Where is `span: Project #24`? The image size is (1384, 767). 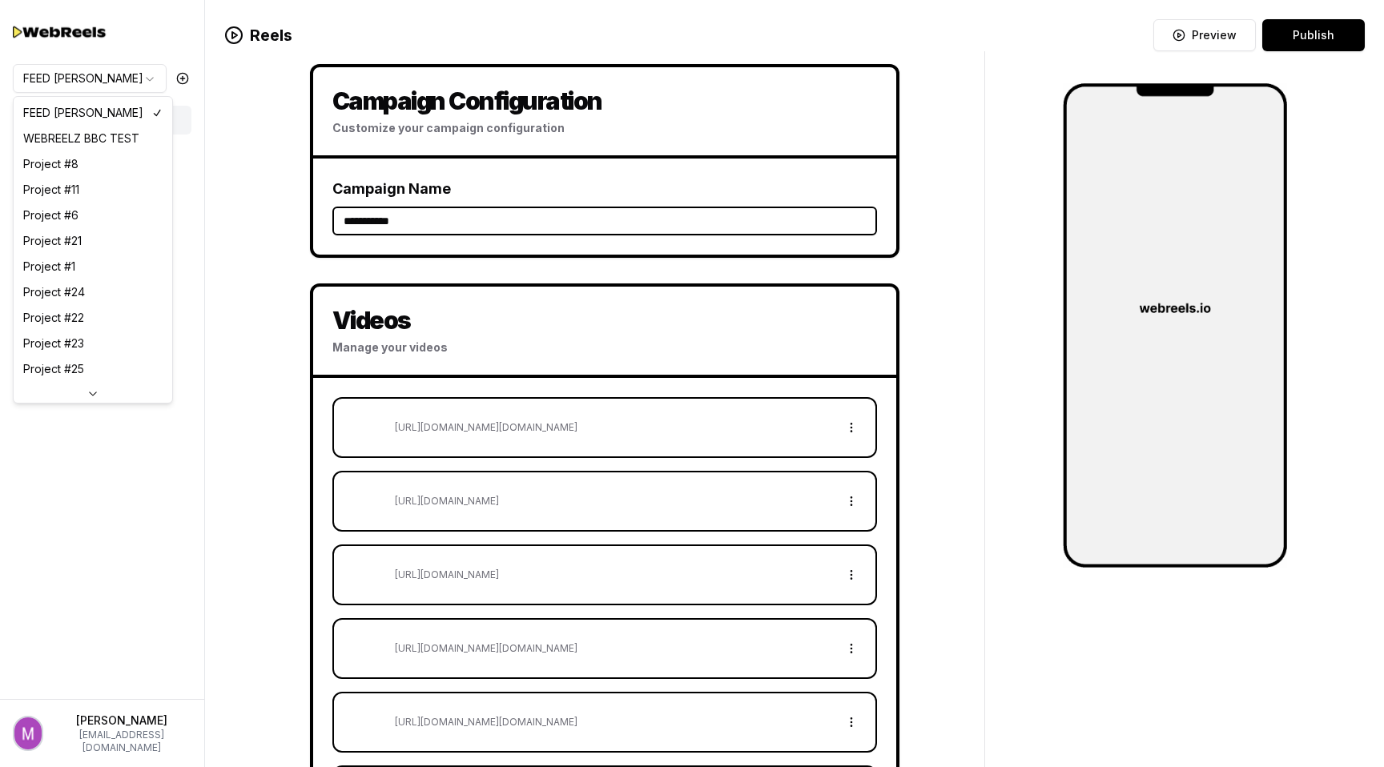 span: Project #24 is located at coordinates (54, 292).